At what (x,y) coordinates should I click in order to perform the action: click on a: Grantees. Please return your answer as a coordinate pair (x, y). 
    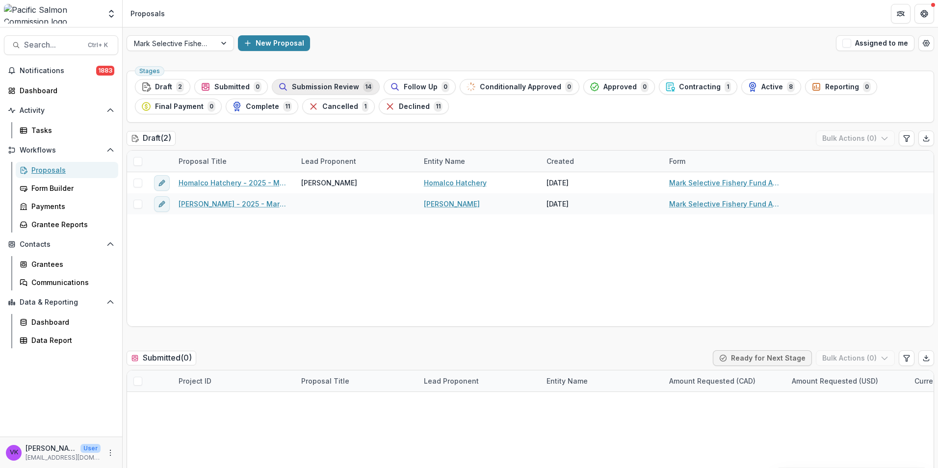
    Looking at the image, I should click on (67, 264).